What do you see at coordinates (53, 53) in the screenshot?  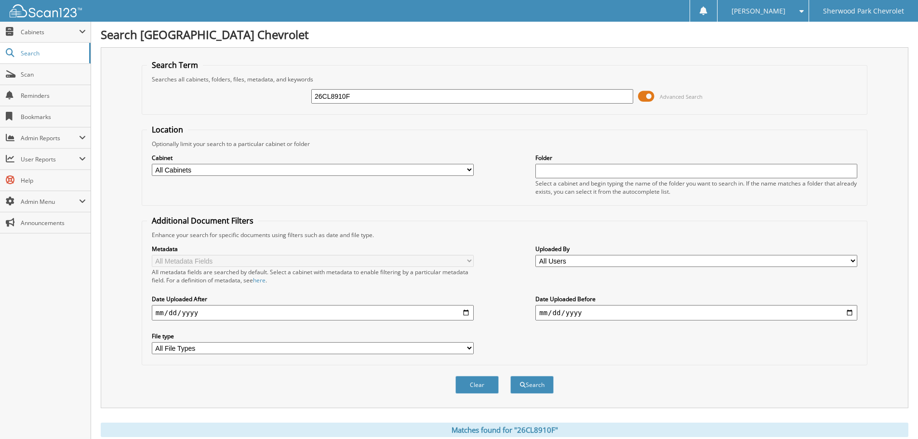 I see `span: Search` at bounding box center [53, 53].